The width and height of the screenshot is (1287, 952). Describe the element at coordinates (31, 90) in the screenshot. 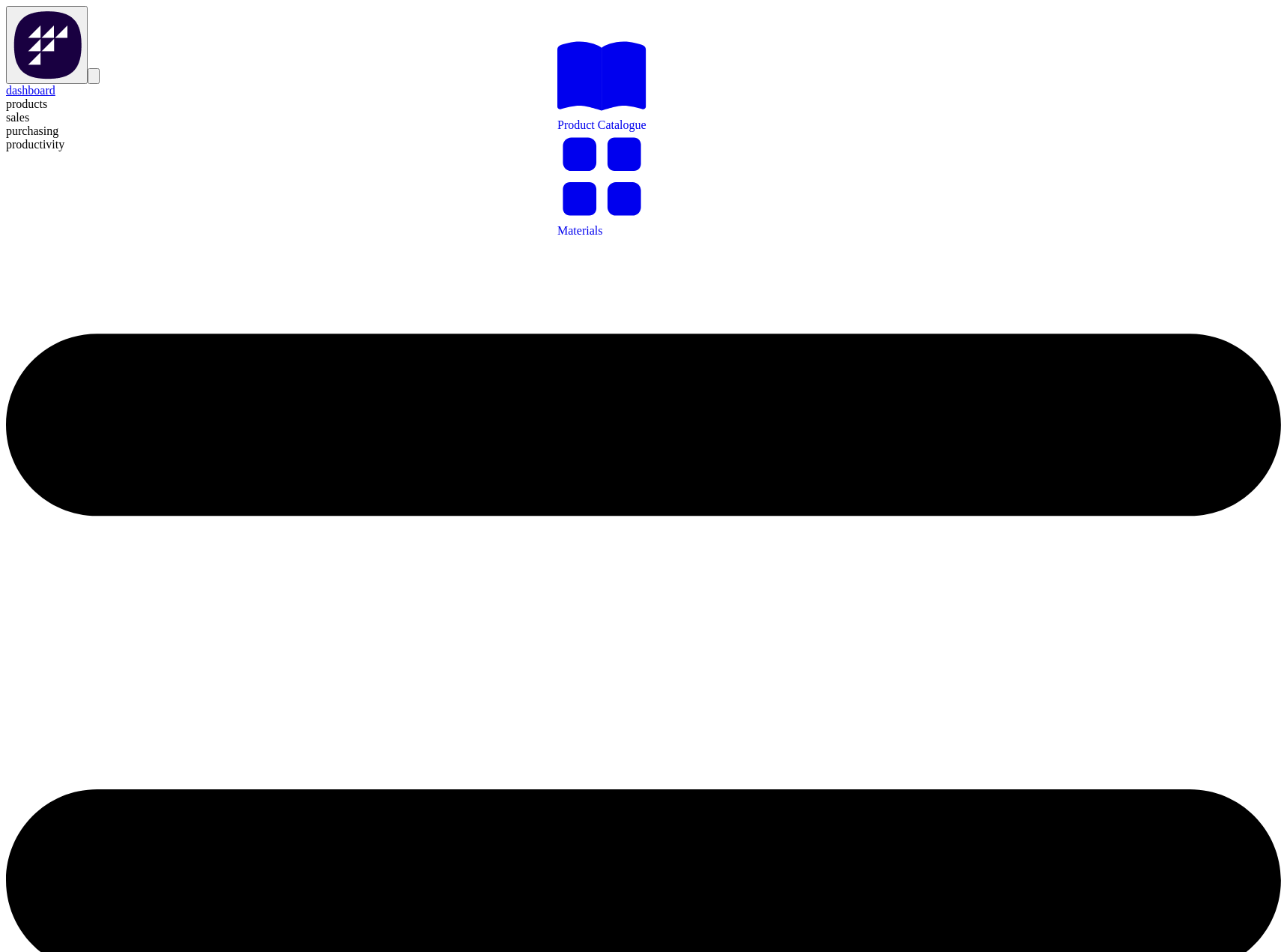

I see `a: dashboard` at that location.